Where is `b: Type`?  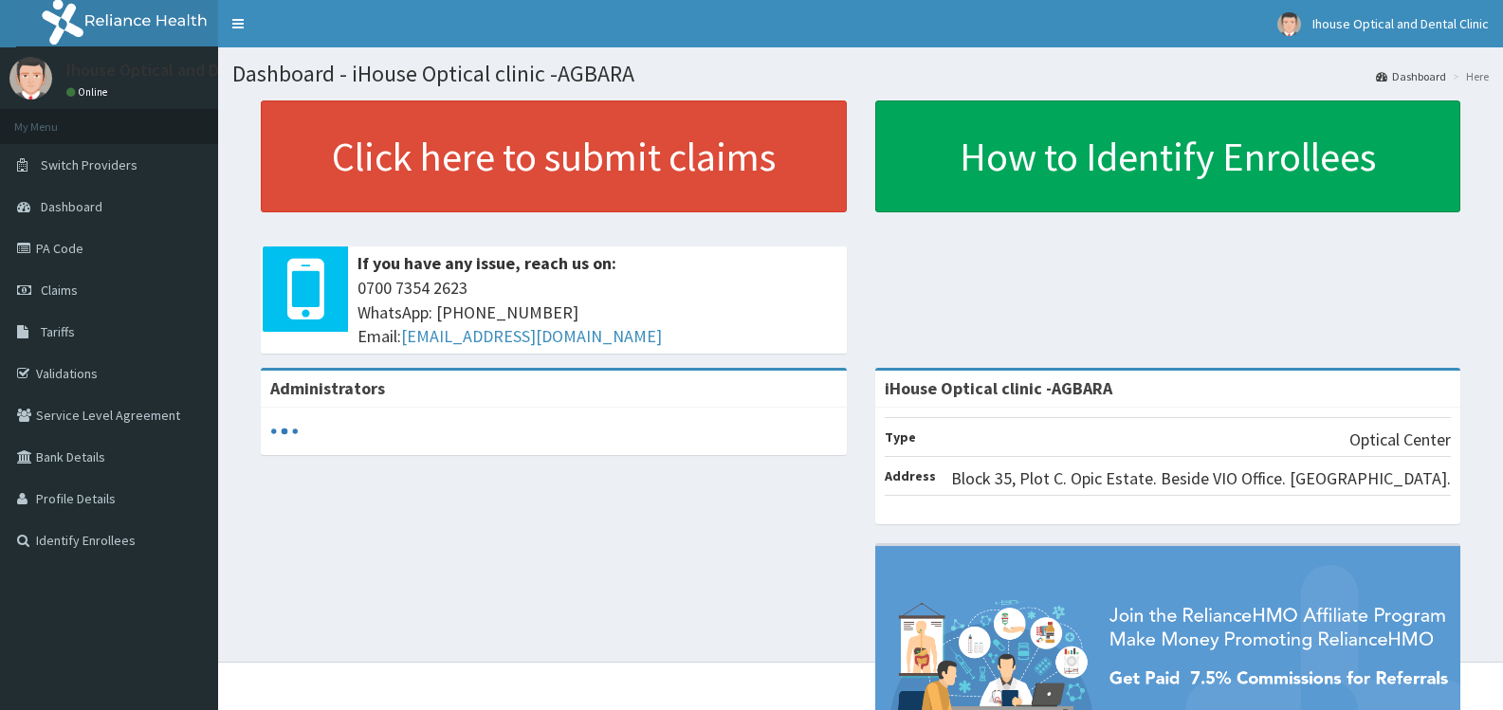
b: Type is located at coordinates (900, 437).